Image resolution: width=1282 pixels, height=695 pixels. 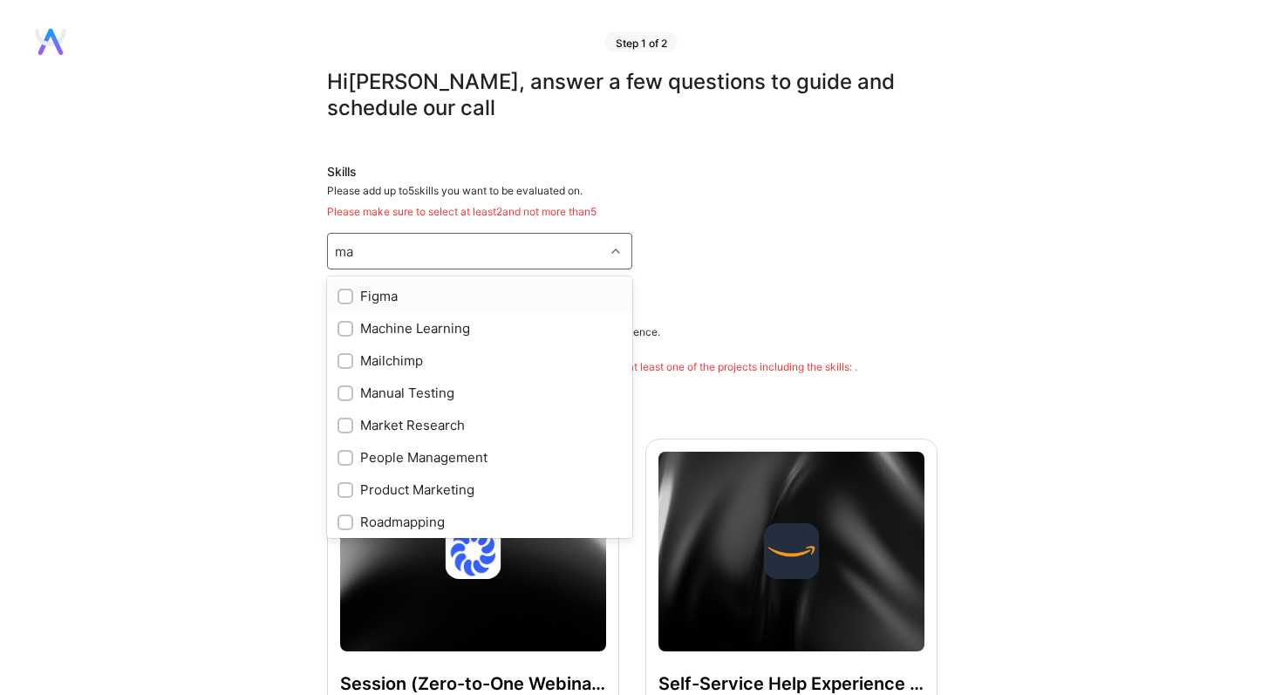 I want to click on div: People Management, so click(x=480, y=457).